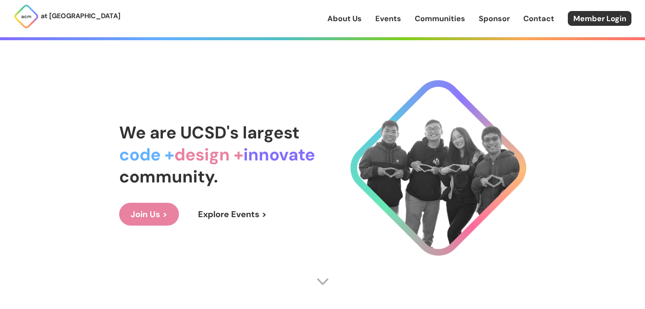 The height and width of the screenshot is (309, 645). What do you see at coordinates (279, 155) in the screenshot?
I see `span: innovate` at bounding box center [279, 155].